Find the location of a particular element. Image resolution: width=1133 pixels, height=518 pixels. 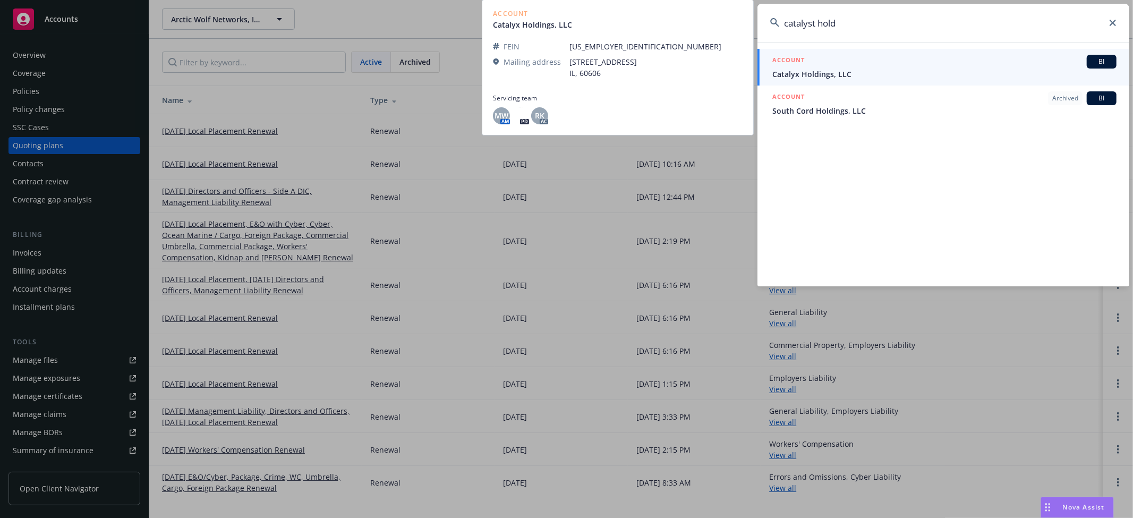

button: Nova Assist is located at coordinates (1077, 507).